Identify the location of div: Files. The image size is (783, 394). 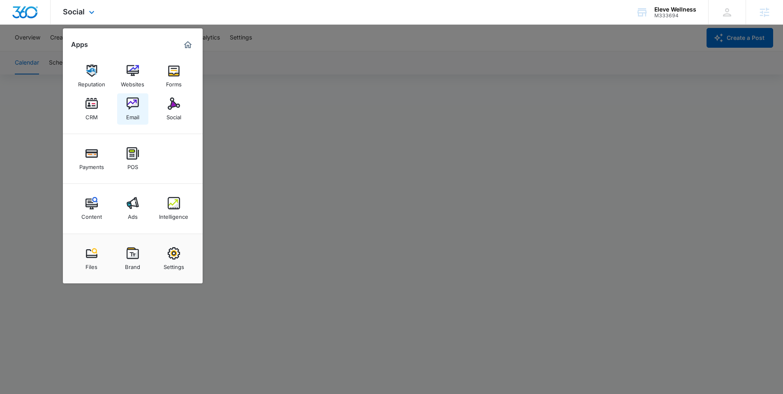
(91, 265).